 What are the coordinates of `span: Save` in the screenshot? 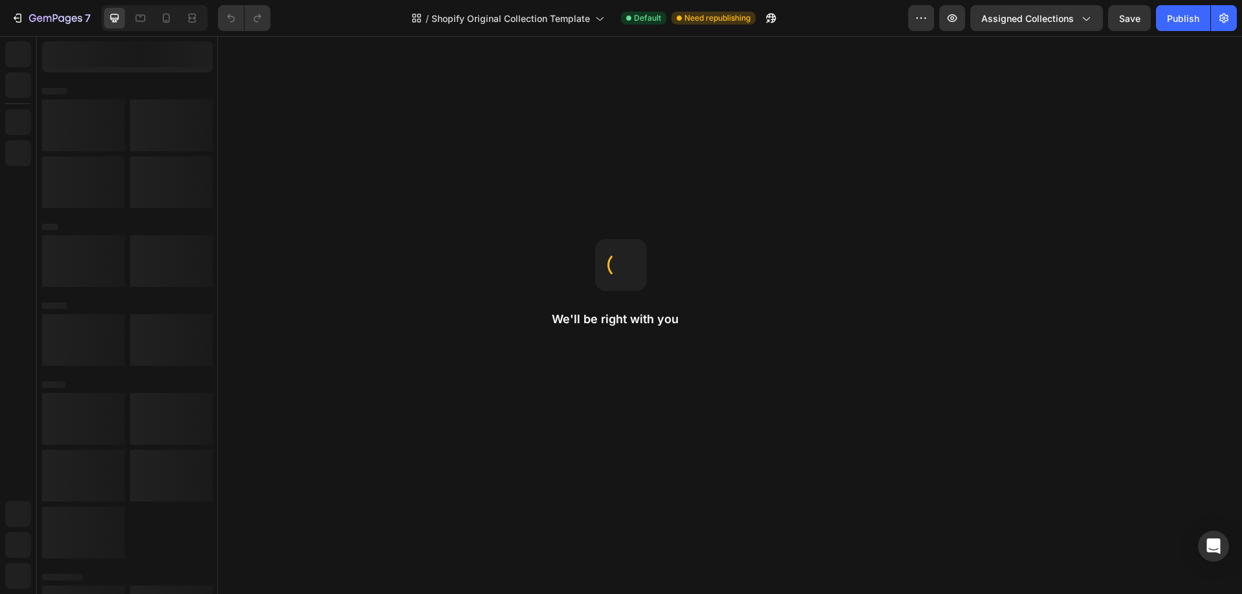 It's located at (1129, 18).